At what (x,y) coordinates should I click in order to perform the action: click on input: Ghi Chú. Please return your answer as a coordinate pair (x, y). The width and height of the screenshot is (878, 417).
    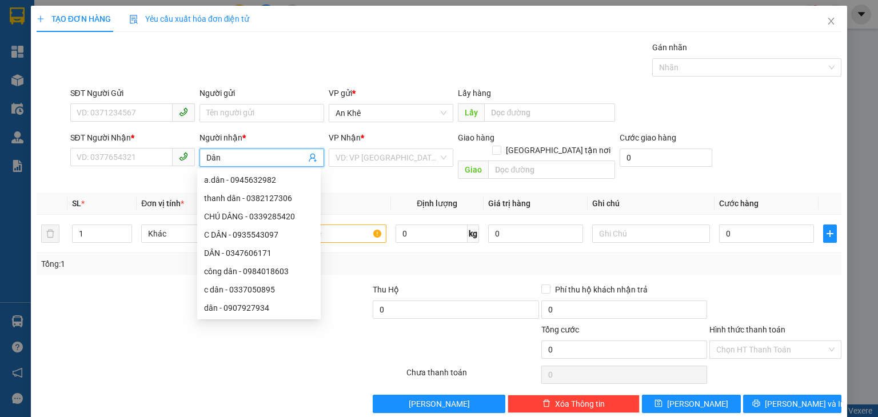
    Looking at the image, I should click on (651, 234).